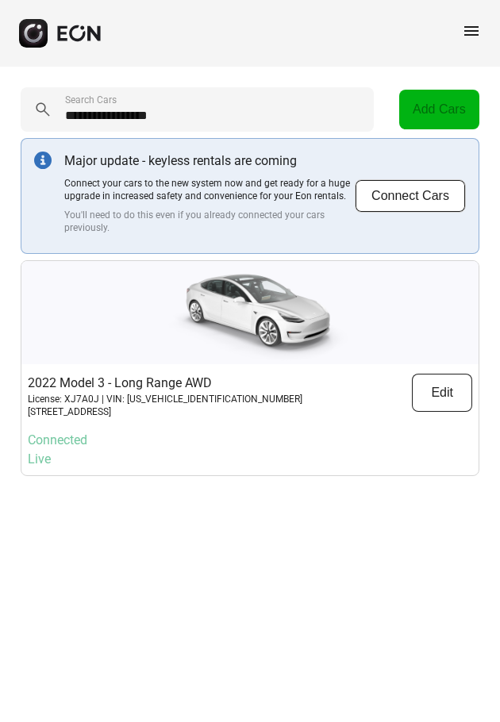 The width and height of the screenshot is (500, 722). What do you see at coordinates (250, 440) in the screenshot?
I see `p: Connected` at bounding box center [250, 440].